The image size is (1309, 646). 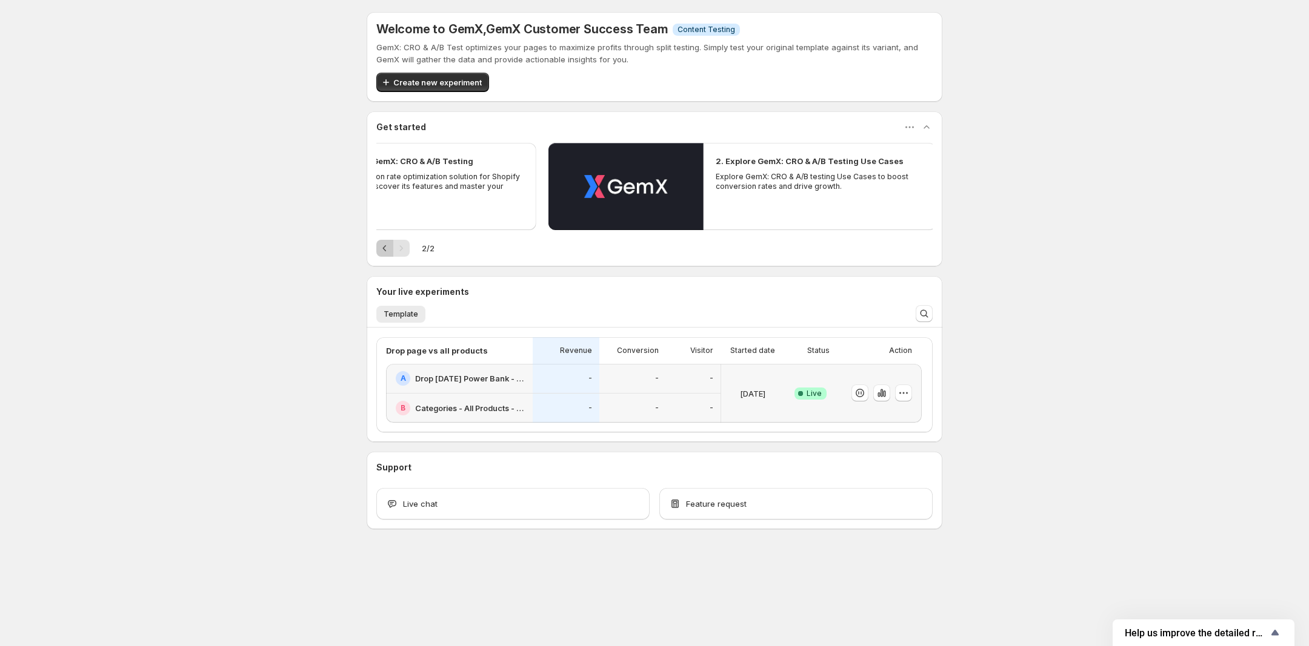 What do you see at coordinates (752, 351) in the screenshot?
I see `p: Started date` at bounding box center [752, 351].